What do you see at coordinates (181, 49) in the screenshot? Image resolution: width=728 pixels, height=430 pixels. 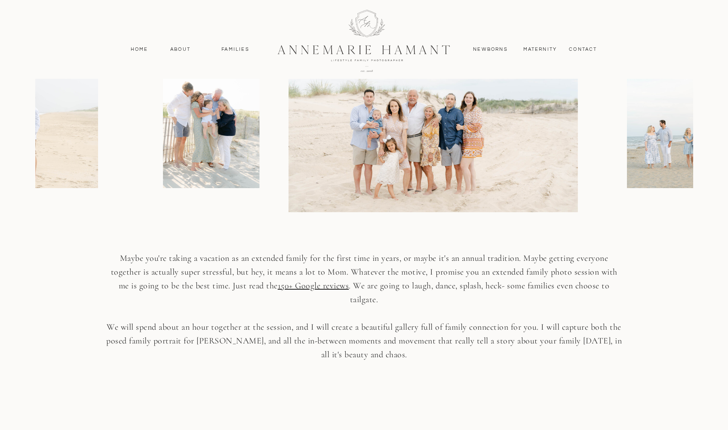 I see `nav: About` at bounding box center [181, 49].